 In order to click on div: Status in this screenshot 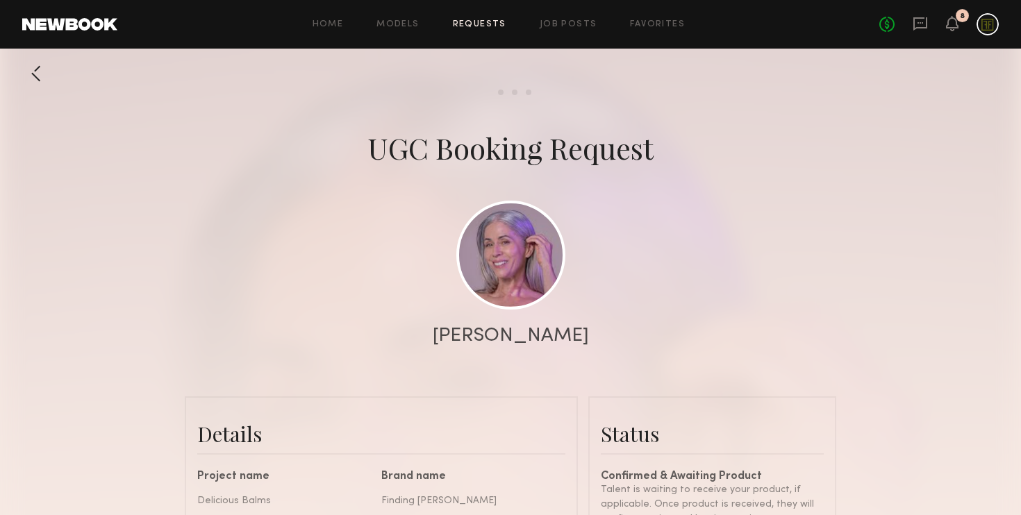, I will do `click(712, 434)`.